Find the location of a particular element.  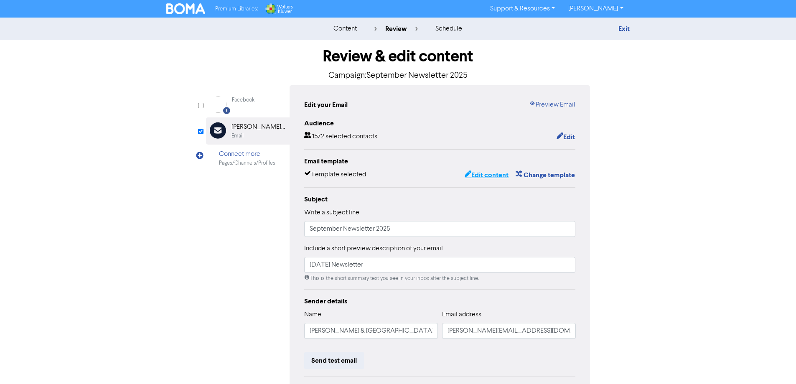

div: Email is located at coordinates (237, 136).